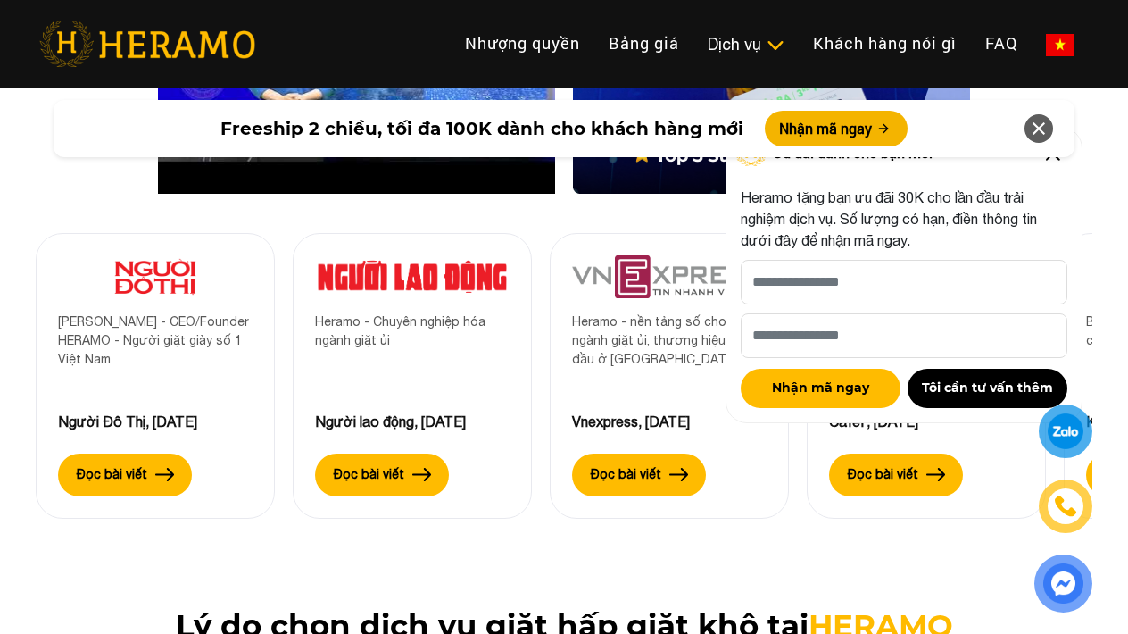 The width and height of the screenshot is (1128, 634). Describe the element at coordinates (1066, 506) in the screenshot. I see `img: phone-icon` at that location.